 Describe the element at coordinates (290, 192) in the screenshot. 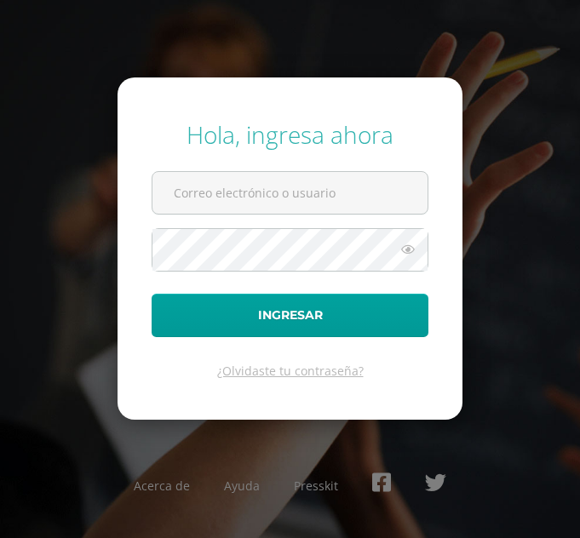

I see `input: Correo electrónico o usuario` at that location.